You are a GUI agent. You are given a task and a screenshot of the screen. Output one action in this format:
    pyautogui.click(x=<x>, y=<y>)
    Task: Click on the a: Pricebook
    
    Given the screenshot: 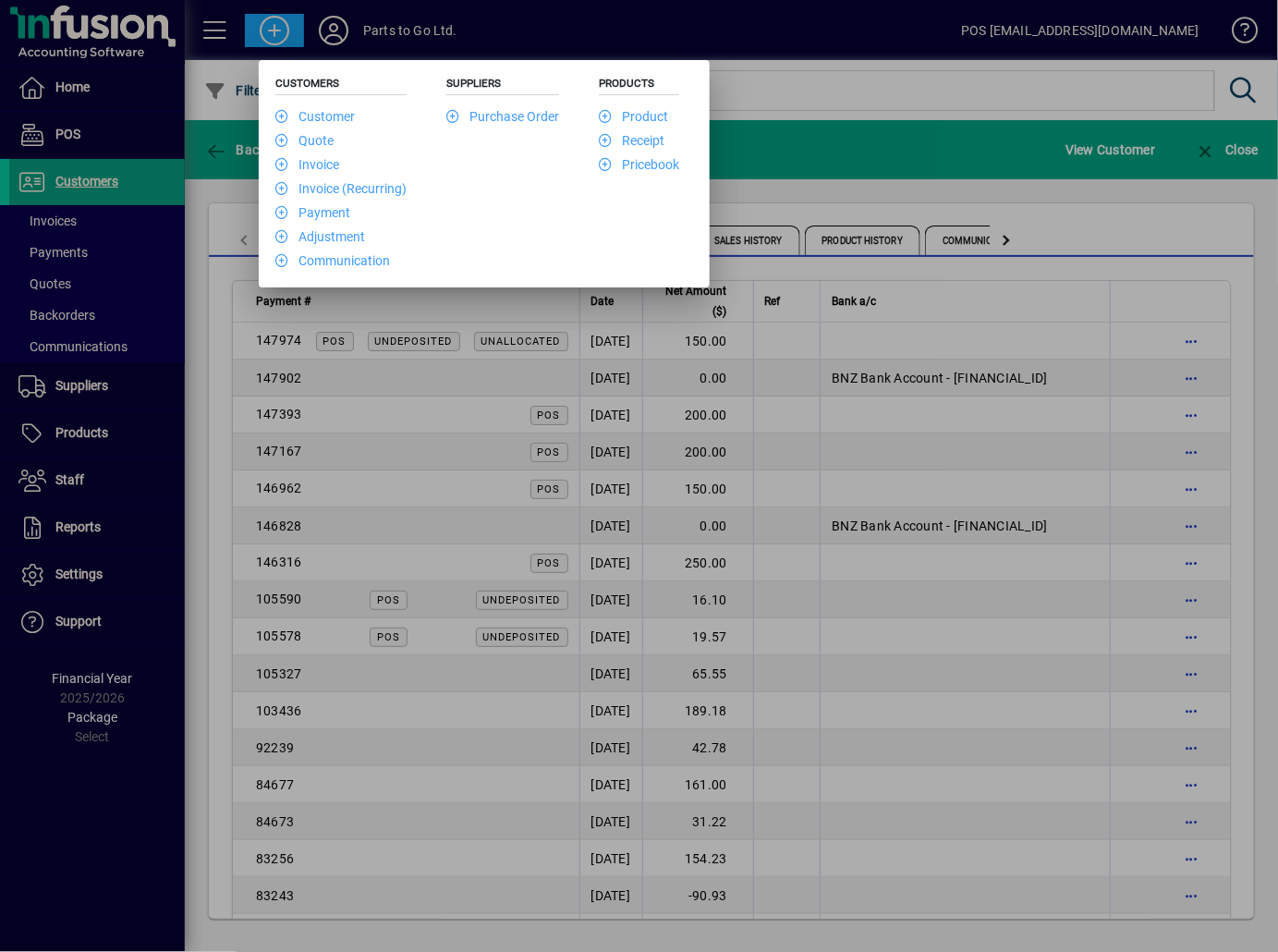 What is the action you would take?
    pyautogui.click(x=639, y=165)
    